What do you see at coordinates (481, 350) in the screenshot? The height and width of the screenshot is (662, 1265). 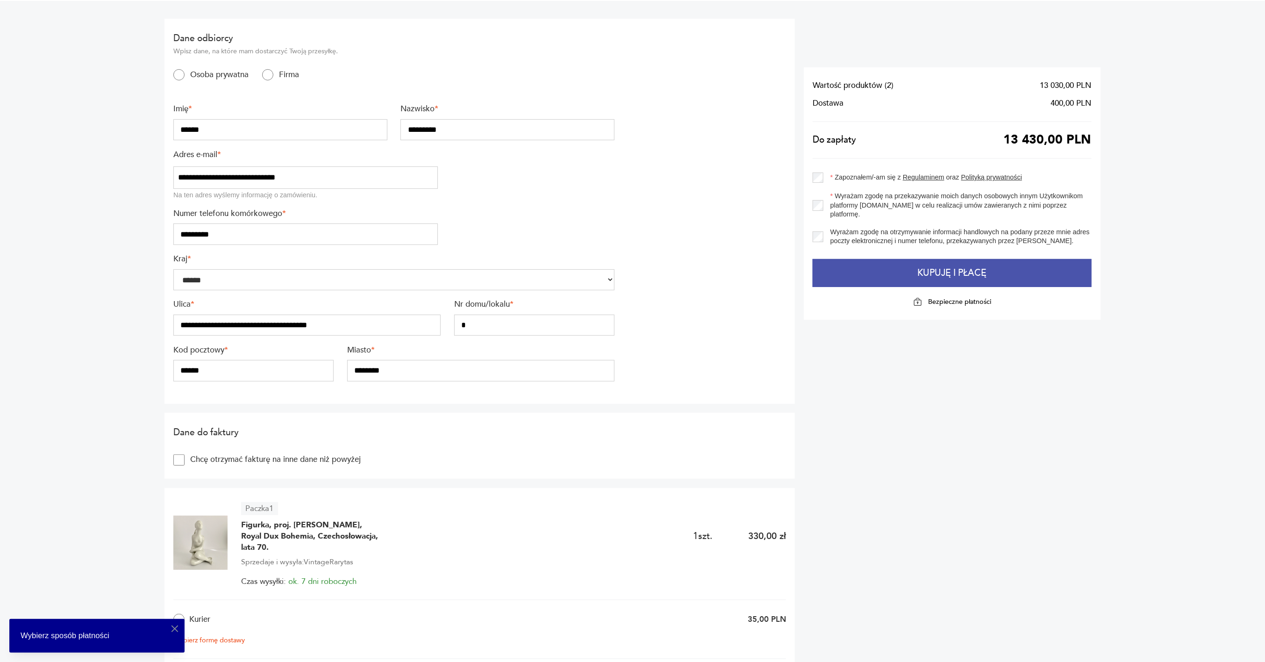 I see `label: Miasto` at bounding box center [481, 350].